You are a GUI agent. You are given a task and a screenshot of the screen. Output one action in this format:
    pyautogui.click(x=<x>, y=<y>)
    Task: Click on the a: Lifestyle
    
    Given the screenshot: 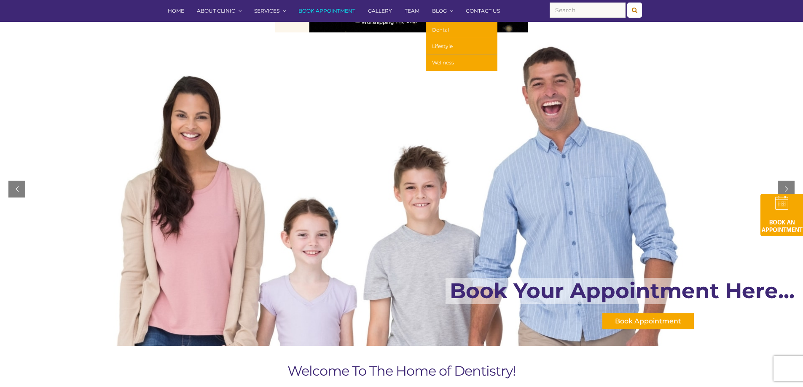 What is the action you would take?
    pyautogui.click(x=462, y=46)
    